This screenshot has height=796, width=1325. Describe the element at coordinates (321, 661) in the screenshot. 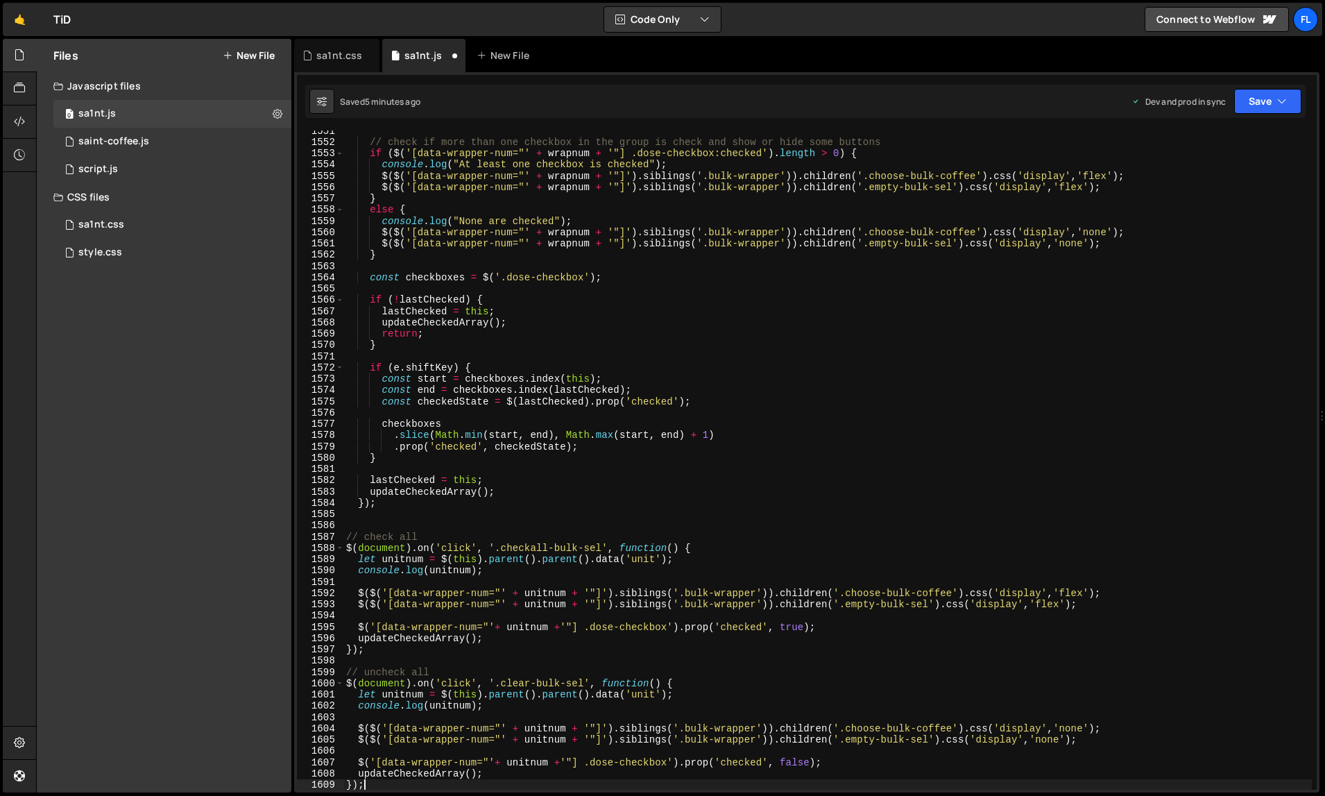

I see `div: 1598` at that location.